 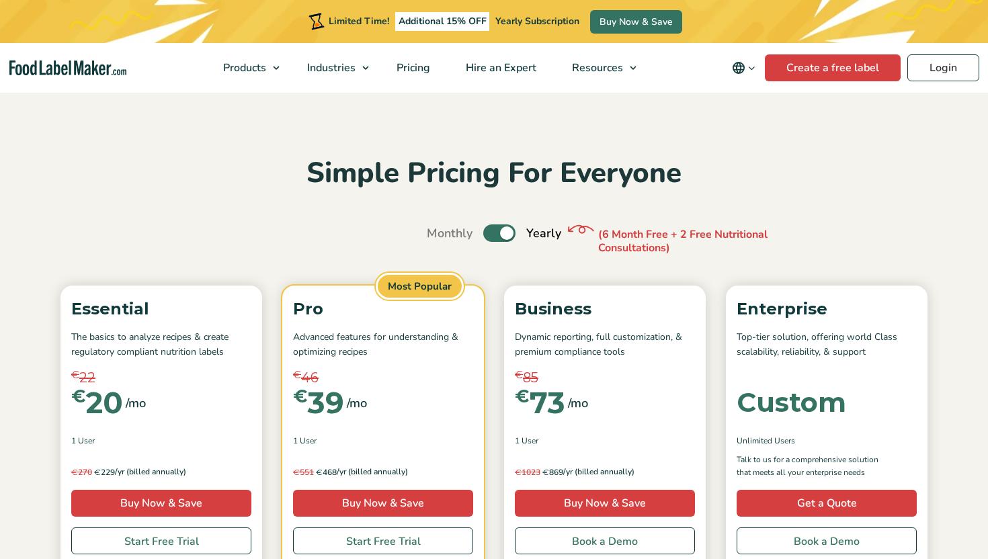 What do you see at coordinates (93, 472) in the screenshot?
I see `span: 229` at bounding box center [93, 472].